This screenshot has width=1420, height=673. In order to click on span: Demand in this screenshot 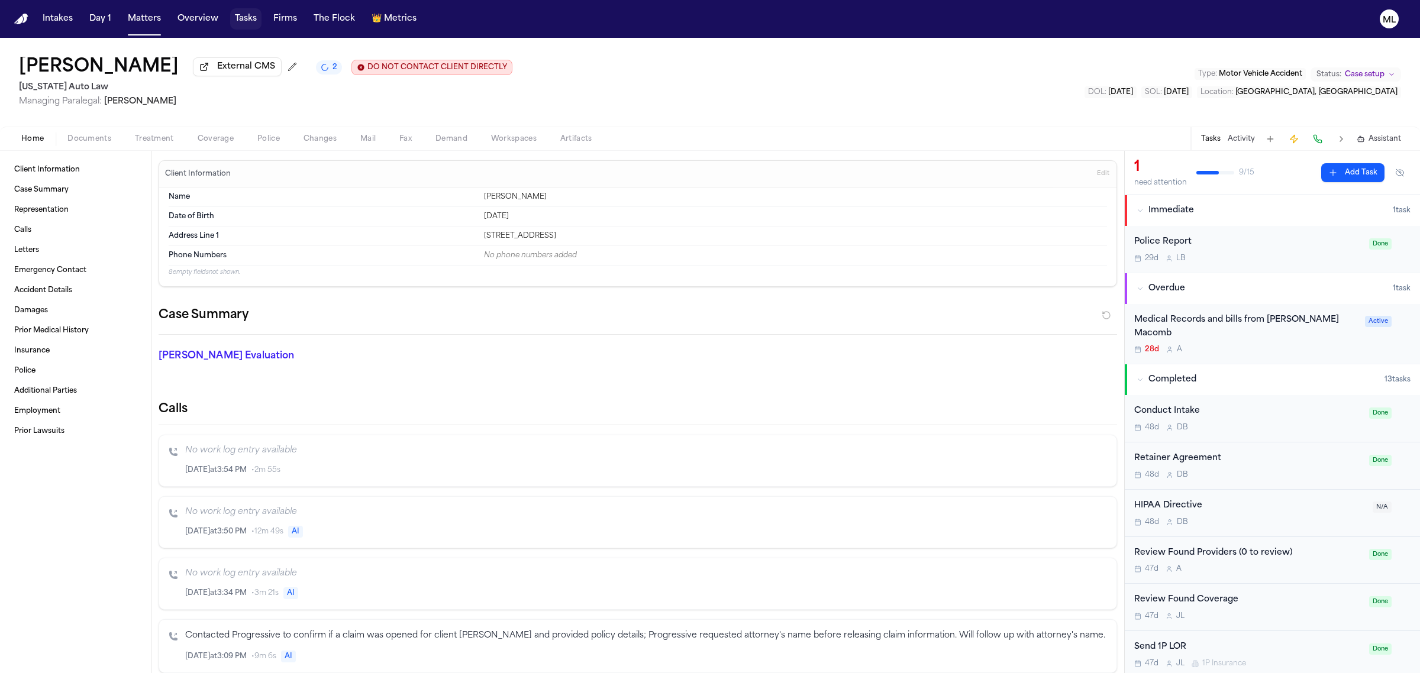, I will do `click(452, 139)`.